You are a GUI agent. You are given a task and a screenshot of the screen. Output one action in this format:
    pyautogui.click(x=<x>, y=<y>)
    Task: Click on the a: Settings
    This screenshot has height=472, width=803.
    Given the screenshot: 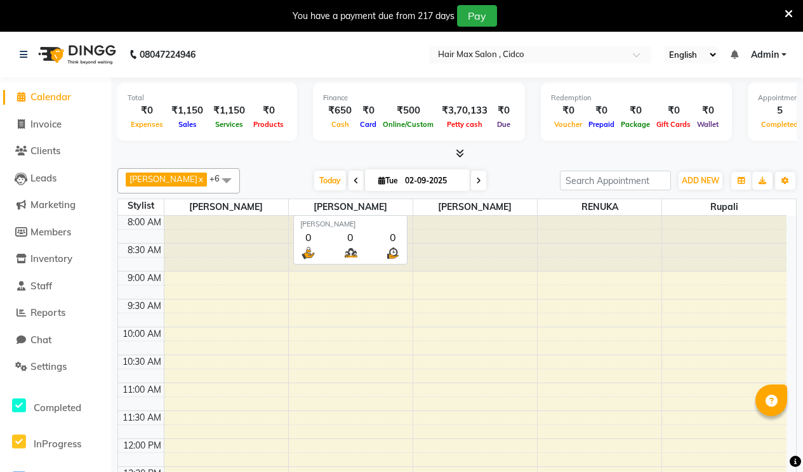 What is the action you would take?
    pyautogui.click(x=55, y=367)
    